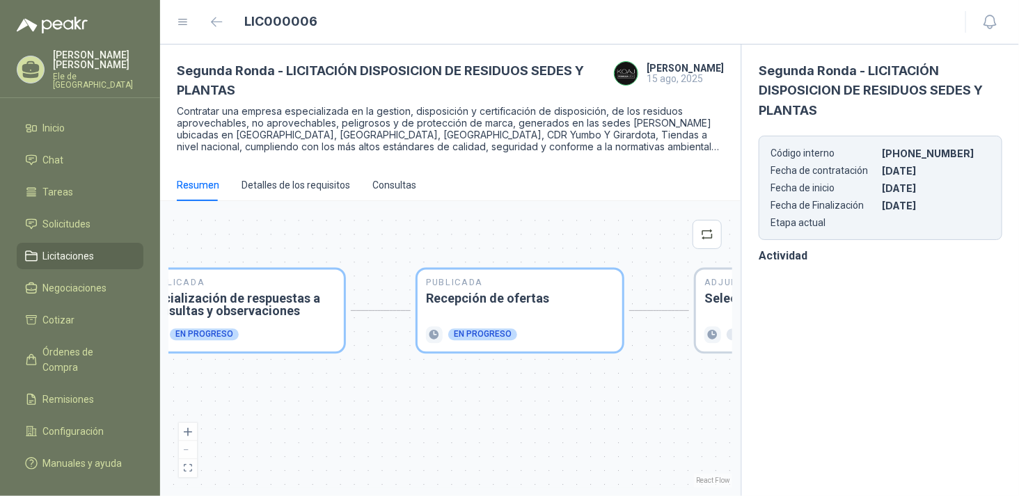 The height and width of the screenshot is (496, 1019). I want to click on p: Fecha de Finalización, so click(825, 205).